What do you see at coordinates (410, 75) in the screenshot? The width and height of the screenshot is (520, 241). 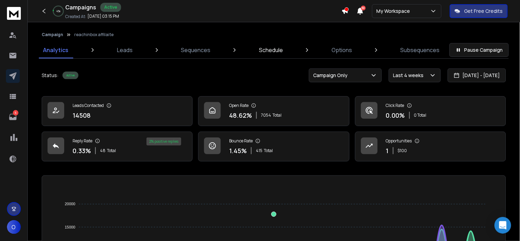 I see `p: Last 4 weeks` at bounding box center [410, 75].